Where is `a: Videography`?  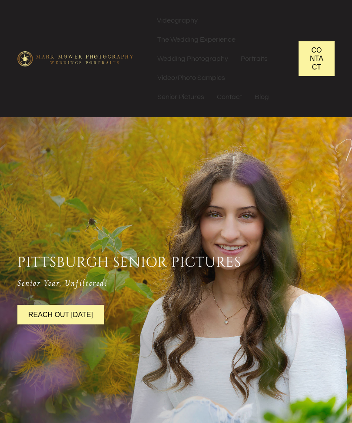 a: Videography is located at coordinates (177, 20).